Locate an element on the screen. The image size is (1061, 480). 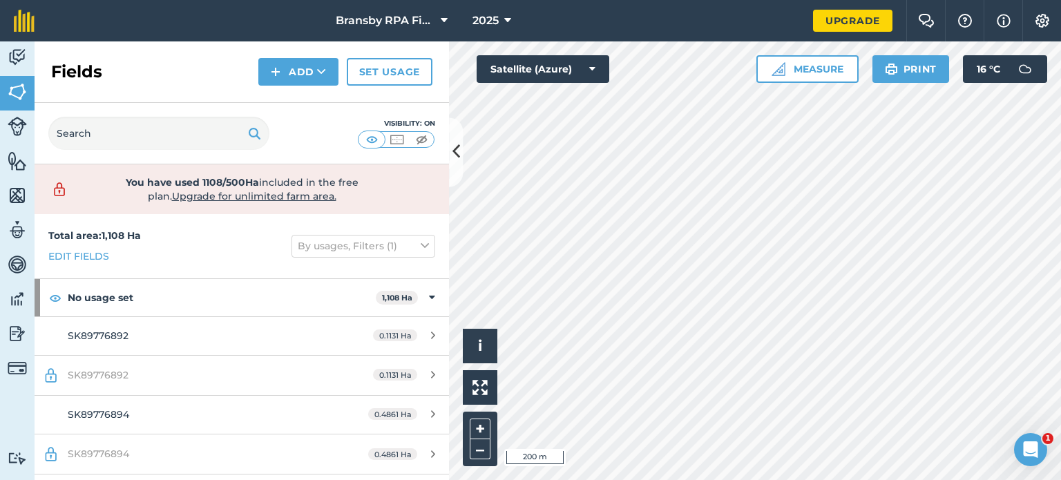
img: A question mark icon is located at coordinates (965, 21).